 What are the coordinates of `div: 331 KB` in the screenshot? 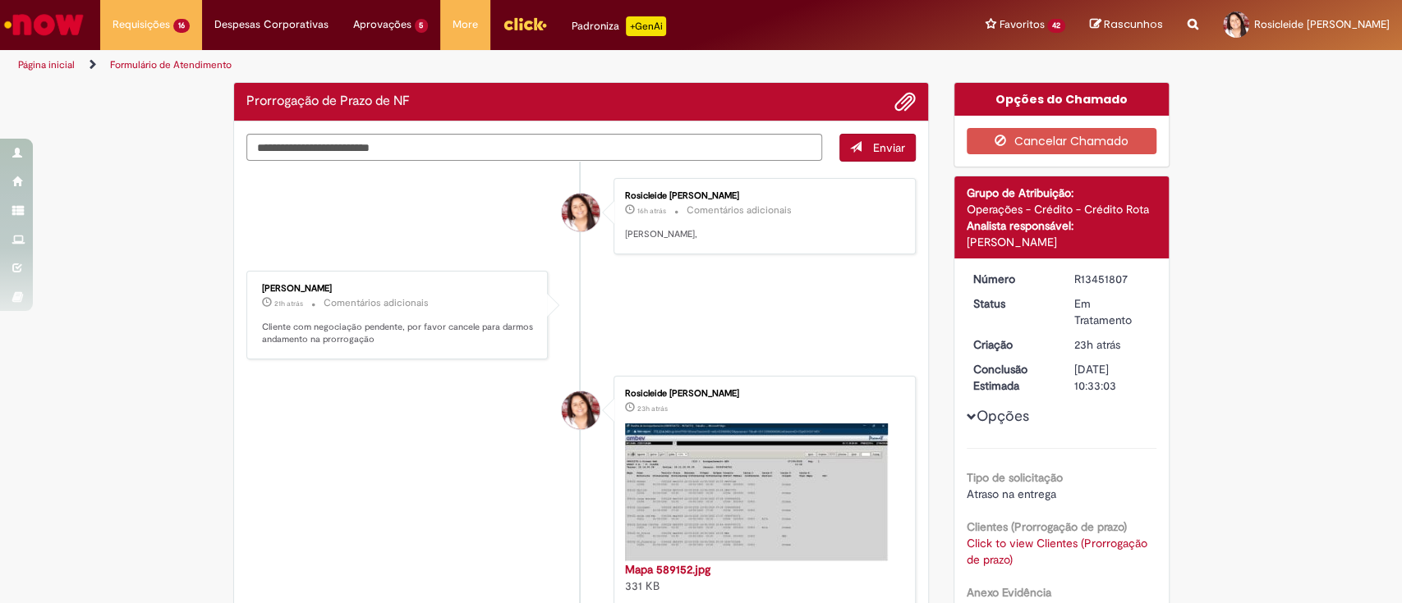 It's located at (761, 578).